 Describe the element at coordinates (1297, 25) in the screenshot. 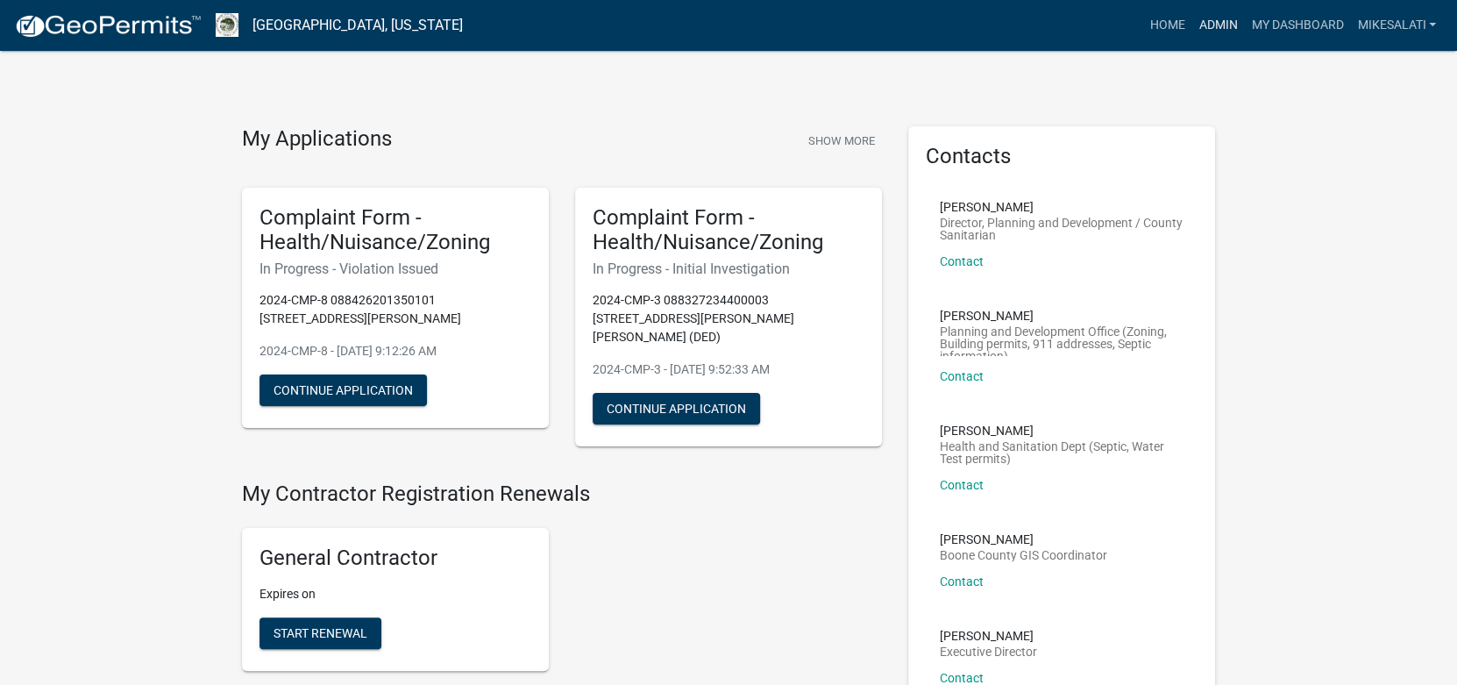

I see `a: My Dashboard` at that location.